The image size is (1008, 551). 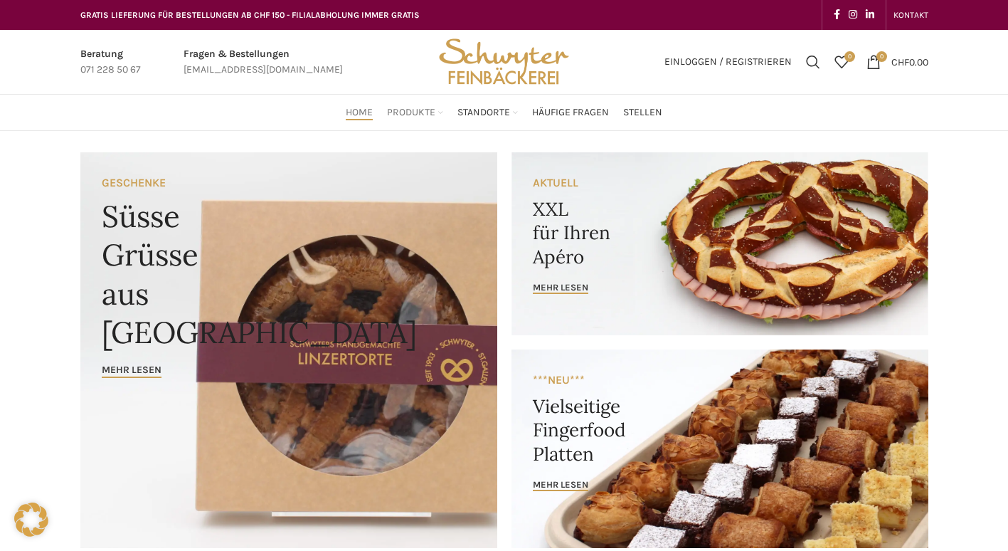 I want to click on span: KONTAKT, so click(x=911, y=15).